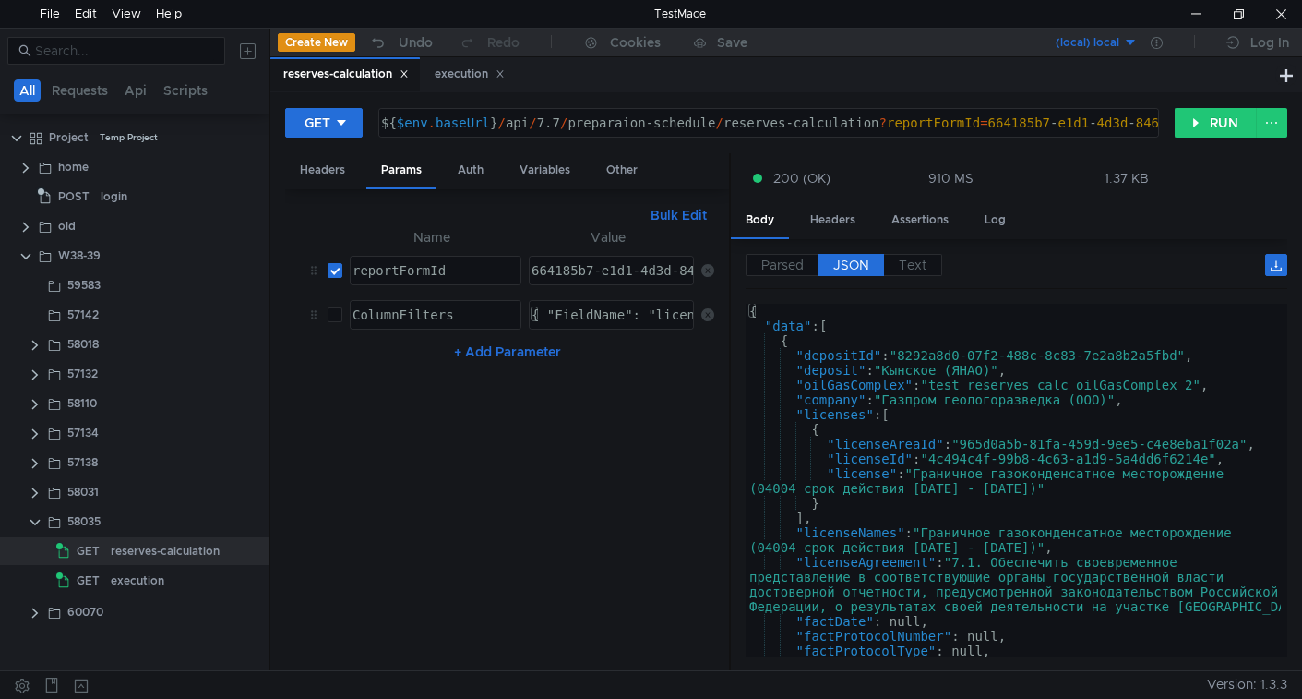 This screenshot has width=1302, height=699. Describe the element at coordinates (66, 226) in the screenshot. I see `div: old` at that location.